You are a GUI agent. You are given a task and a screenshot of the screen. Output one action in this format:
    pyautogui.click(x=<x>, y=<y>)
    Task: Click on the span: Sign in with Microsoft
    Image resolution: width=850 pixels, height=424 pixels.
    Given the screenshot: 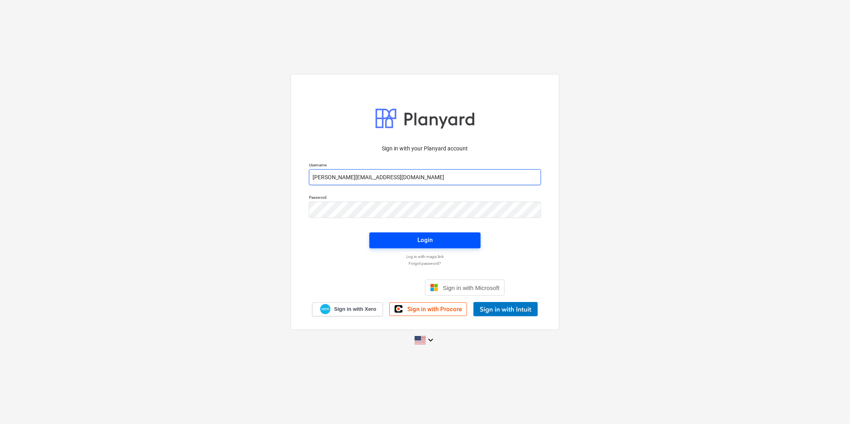 What is the action you would take?
    pyautogui.click(x=472, y=288)
    